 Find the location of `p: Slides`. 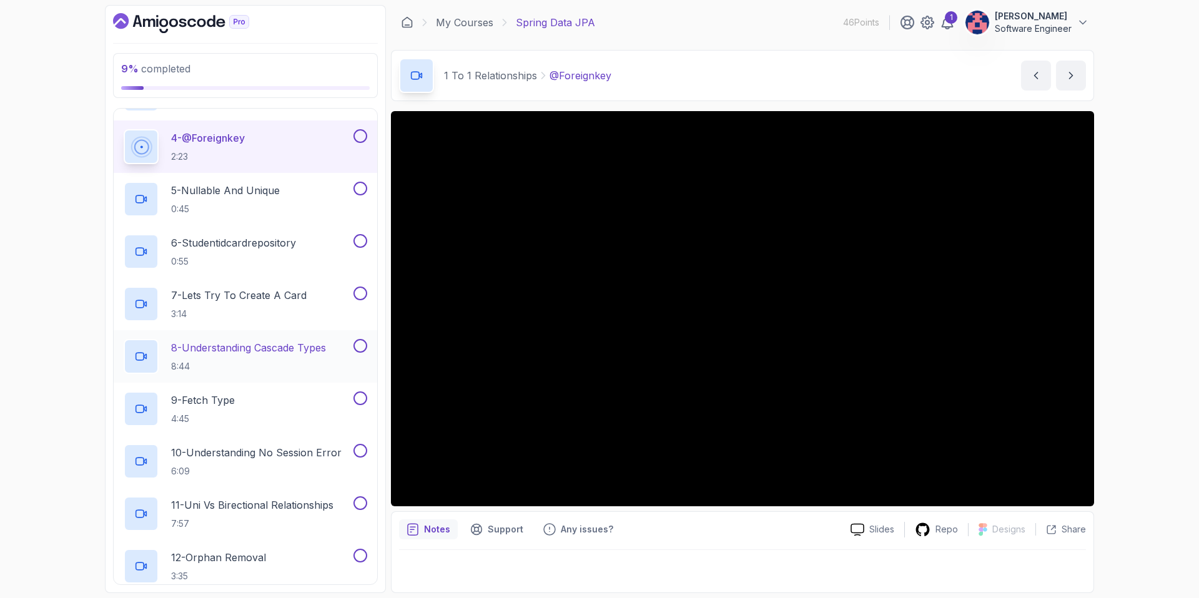

p: Slides is located at coordinates (881, 529).